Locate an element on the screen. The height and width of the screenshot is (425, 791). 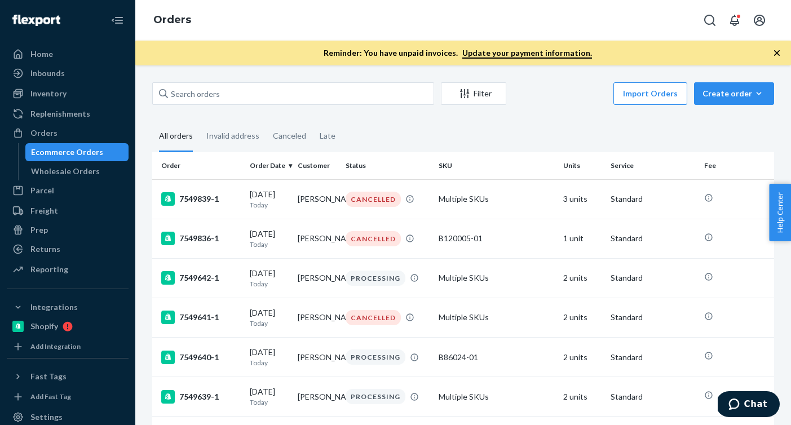
button: Open account menu is located at coordinates (759, 20).